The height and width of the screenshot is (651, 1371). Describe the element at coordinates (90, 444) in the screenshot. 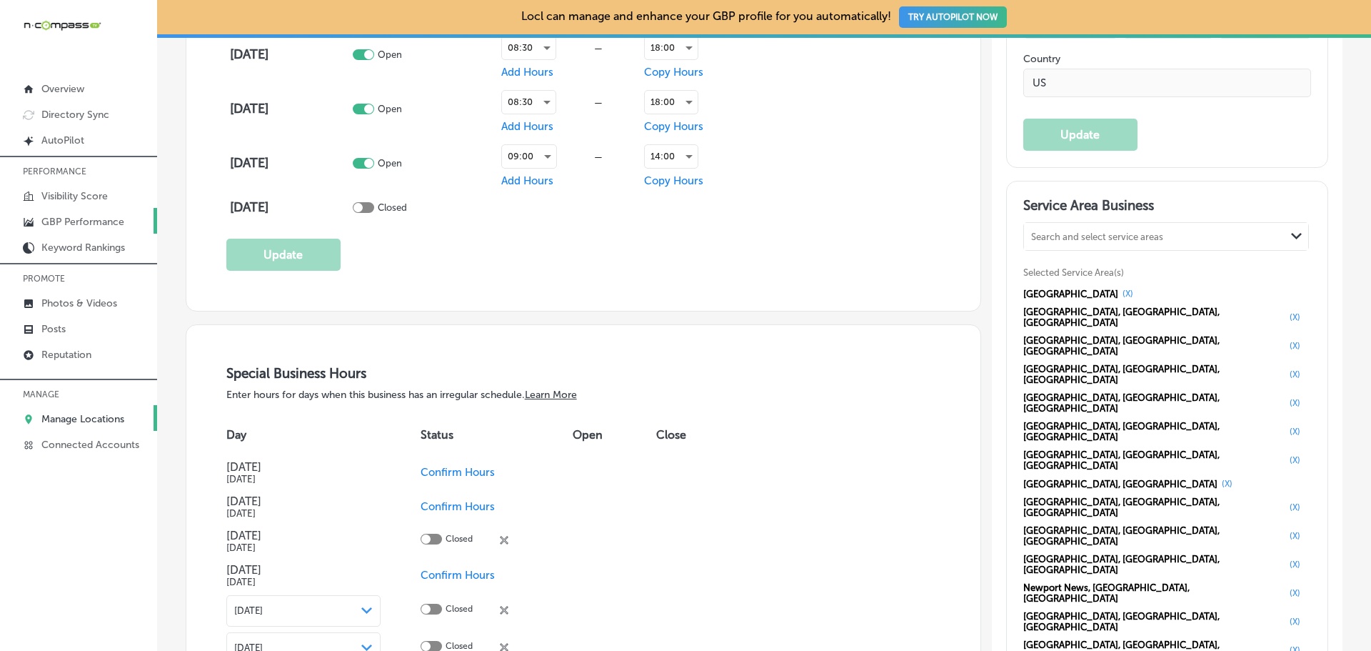

I see `p: Connected Accounts` at that location.